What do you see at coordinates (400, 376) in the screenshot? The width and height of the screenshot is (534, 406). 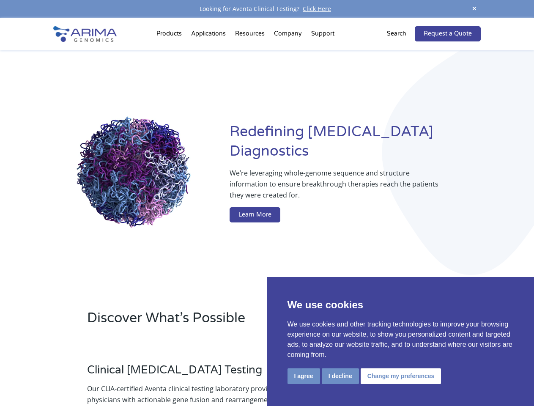 I see `button: Change my preferences` at bounding box center [400, 376].